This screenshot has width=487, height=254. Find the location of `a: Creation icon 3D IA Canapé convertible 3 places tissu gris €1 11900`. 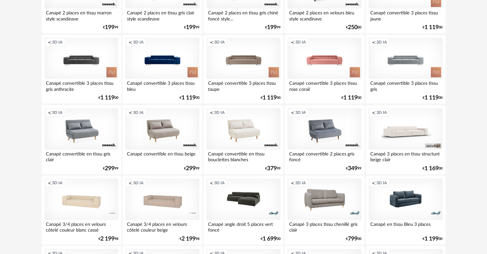

a: Creation icon 3D IA Canapé convertible 3 places tissu gris €1 11900 is located at coordinates (405, 70).